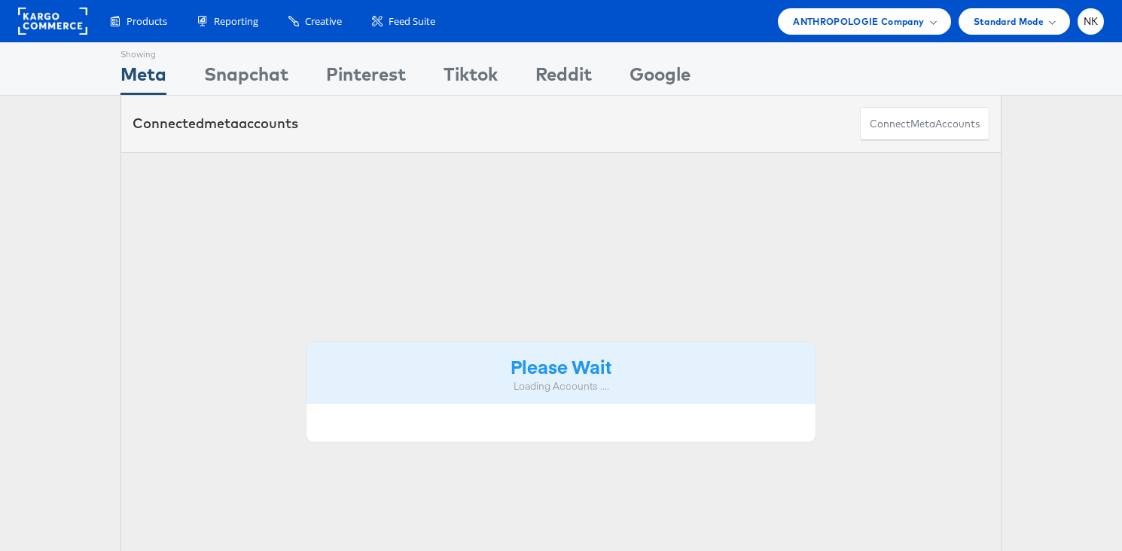 The width and height of the screenshot is (1122, 551). Describe the element at coordinates (1091, 21) in the screenshot. I see `span: NK` at that location.